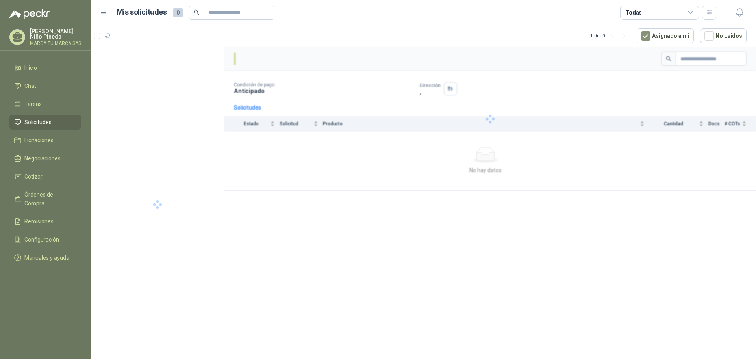  I want to click on span: Órdenes de Compra, so click(49, 199).